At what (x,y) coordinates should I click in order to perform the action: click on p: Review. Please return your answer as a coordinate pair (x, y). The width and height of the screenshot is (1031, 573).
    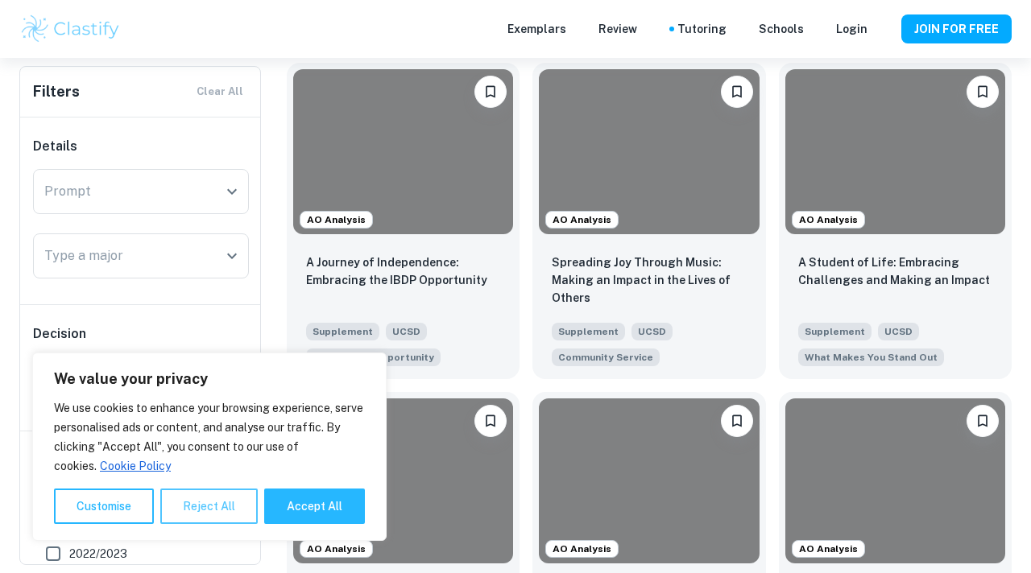
    Looking at the image, I should click on (618, 29).